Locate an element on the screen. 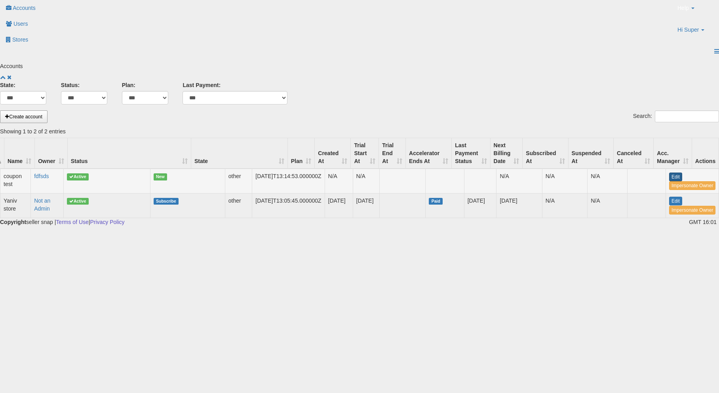 The height and width of the screenshot is (393, 719). label: Search: is located at coordinates (676, 116).